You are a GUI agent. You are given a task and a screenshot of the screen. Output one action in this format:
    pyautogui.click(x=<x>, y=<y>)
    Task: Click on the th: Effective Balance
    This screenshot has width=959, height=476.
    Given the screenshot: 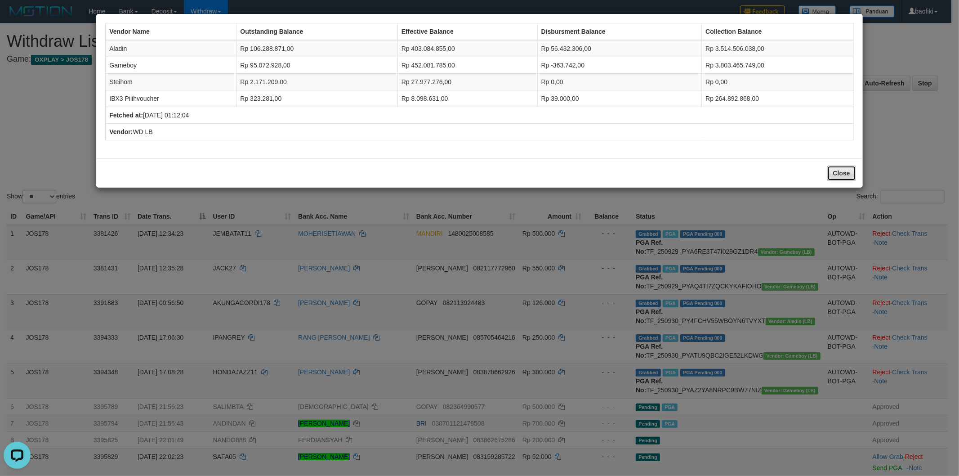 What is the action you would take?
    pyautogui.click(x=467, y=32)
    